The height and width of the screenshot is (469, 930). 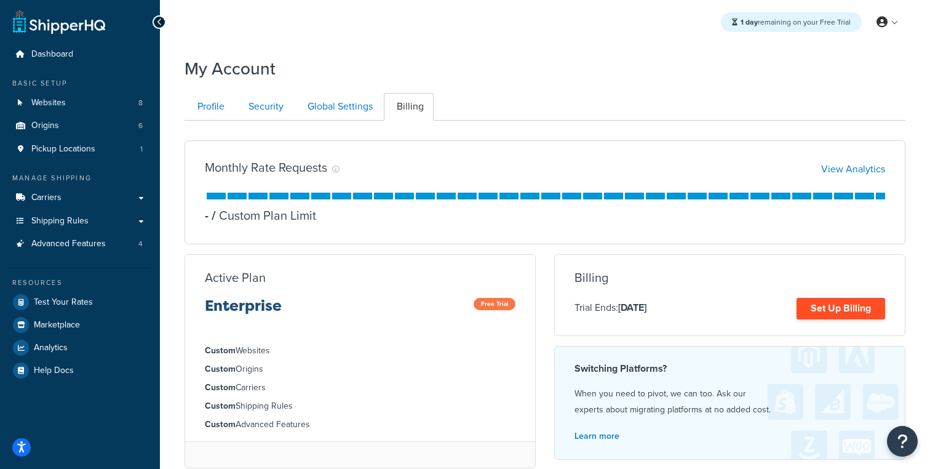 What do you see at coordinates (80, 244) in the screenshot?
I see `a: Advanced Features 4` at bounding box center [80, 244].